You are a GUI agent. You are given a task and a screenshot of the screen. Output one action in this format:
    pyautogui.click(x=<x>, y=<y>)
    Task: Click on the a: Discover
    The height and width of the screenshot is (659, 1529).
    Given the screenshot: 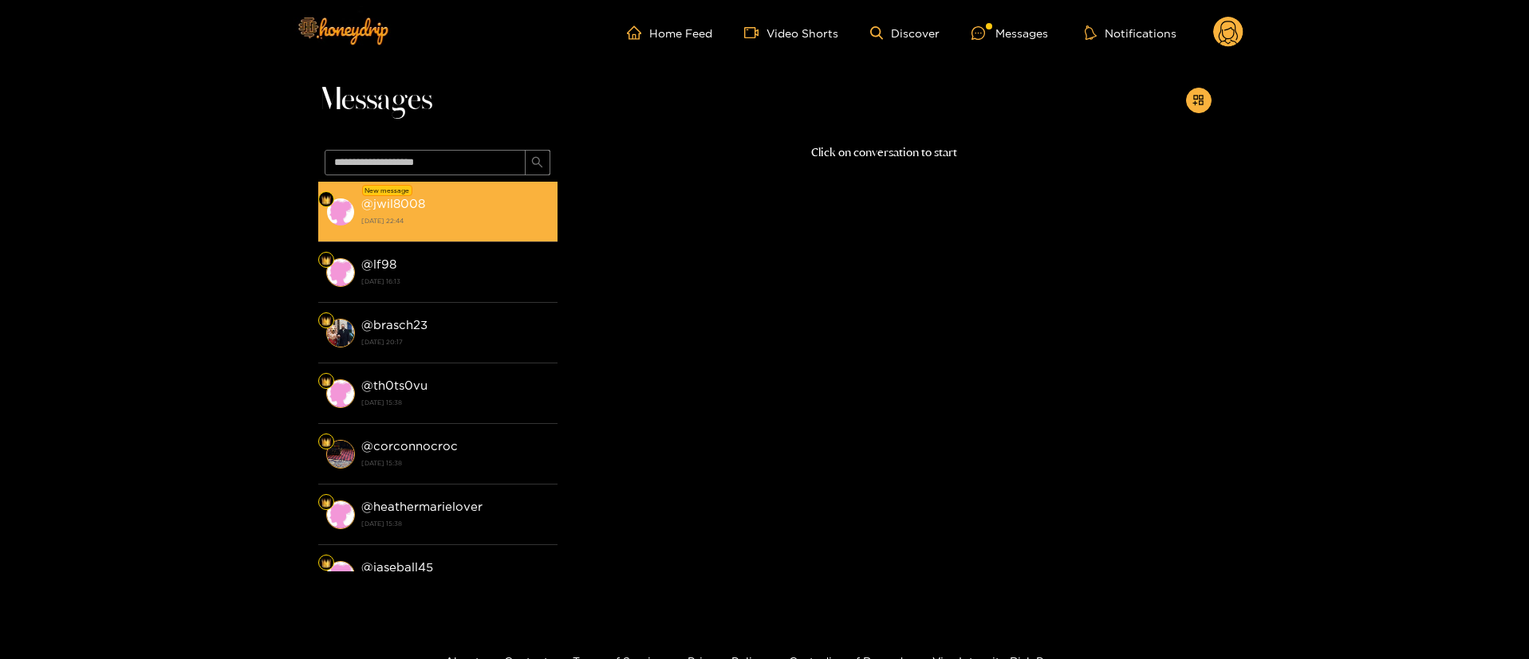 What is the action you would take?
    pyautogui.click(x=904, y=33)
    